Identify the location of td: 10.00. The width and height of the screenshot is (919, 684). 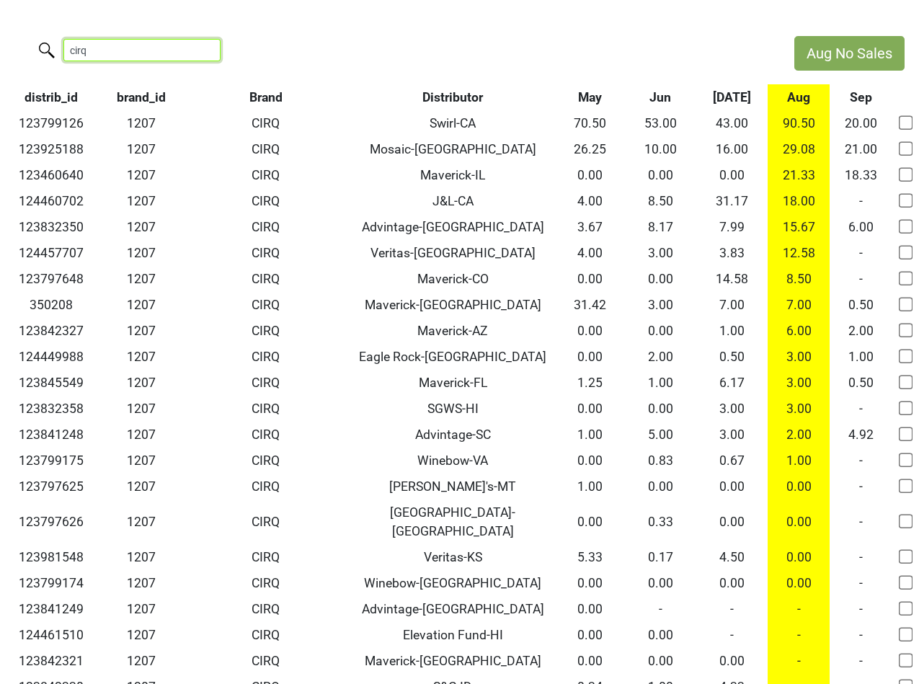
(661, 149).